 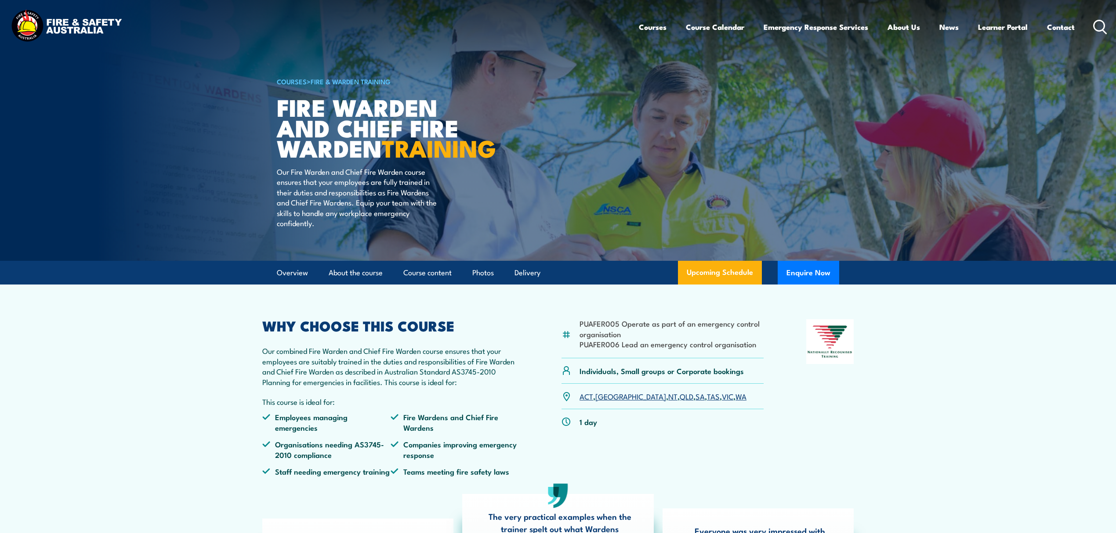 I want to click on a: Learner Portal, so click(x=1003, y=27).